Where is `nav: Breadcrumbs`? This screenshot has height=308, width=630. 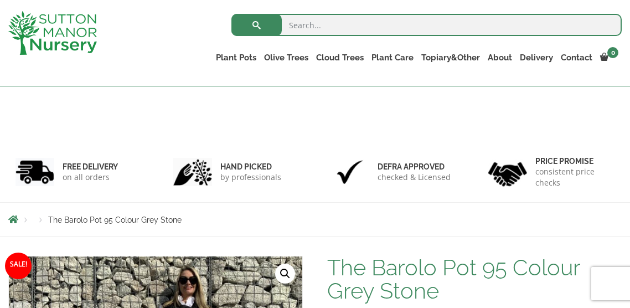 nav: Breadcrumbs is located at coordinates (315, 219).